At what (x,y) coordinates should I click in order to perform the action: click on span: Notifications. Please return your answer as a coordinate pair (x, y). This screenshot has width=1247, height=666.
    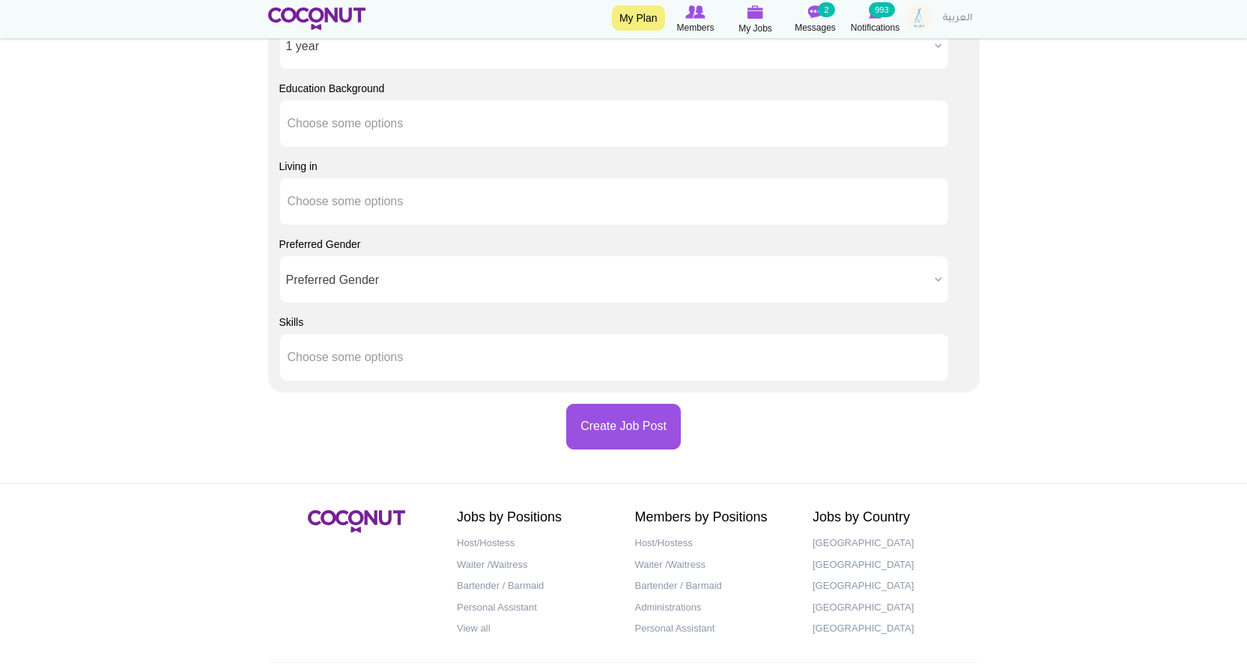
    Looking at the image, I should click on (875, 28).